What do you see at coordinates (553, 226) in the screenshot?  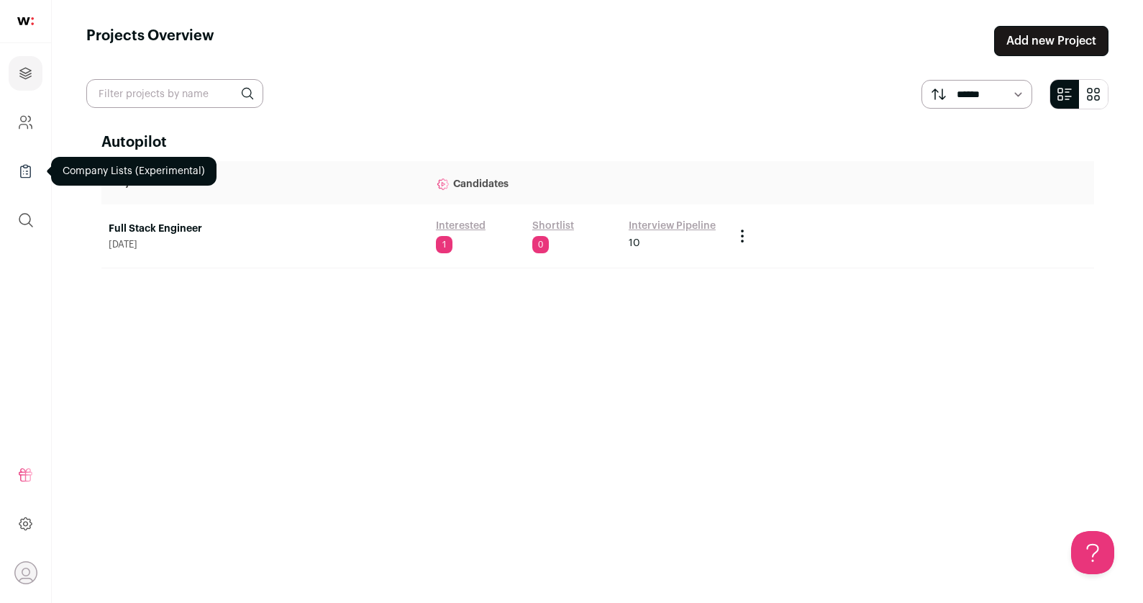 I see `a: Shortlist` at bounding box center [553, 226].